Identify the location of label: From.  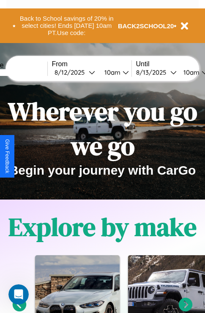
(92, 64).